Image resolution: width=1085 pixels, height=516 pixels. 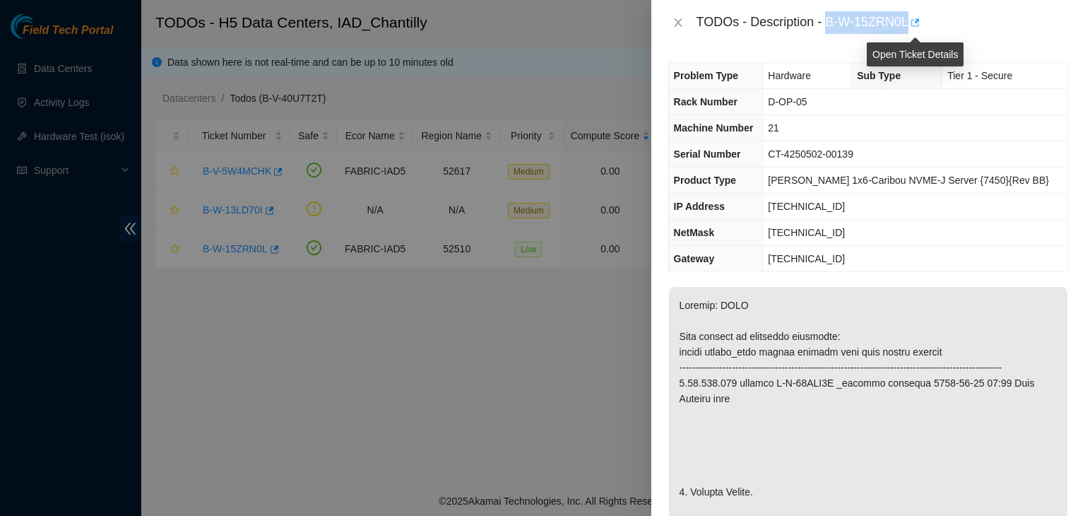 What do you see at coordinates (678, 23) in the screenshot?
I see `button: Close` at bounding box center [678, 23].